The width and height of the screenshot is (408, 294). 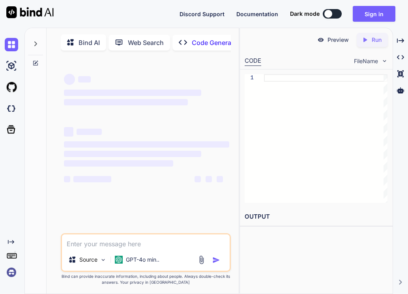 What do you see at coordinates (385, 61) in the screenshot?
I see `img: chevron down` at bounding box center [385, 61].